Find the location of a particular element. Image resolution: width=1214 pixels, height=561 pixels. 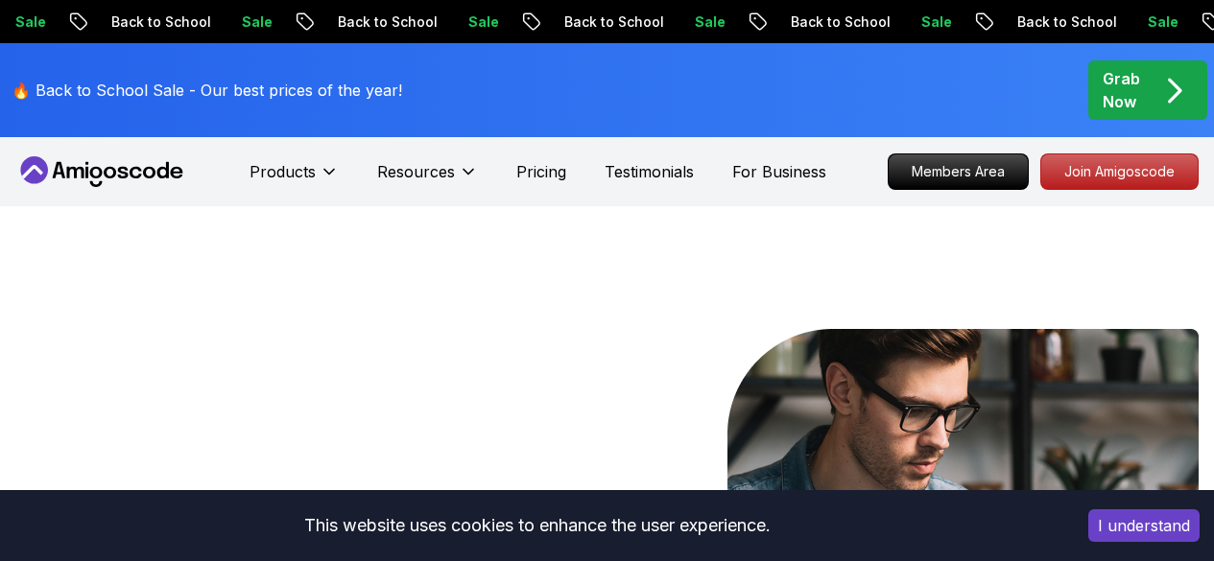

button: Products is located at coordinates (294, 179).